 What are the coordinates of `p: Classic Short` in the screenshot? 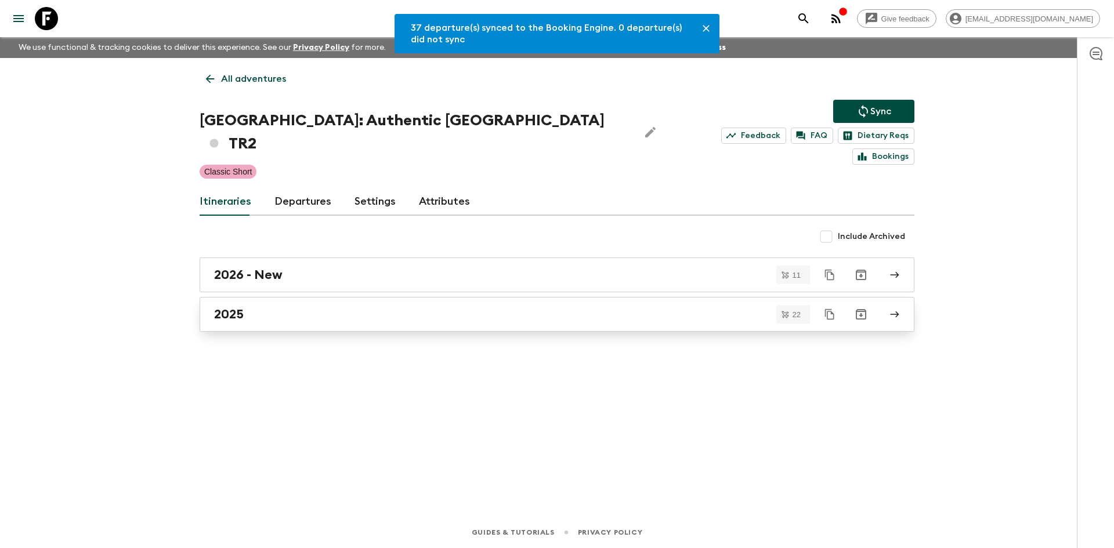 It's located at (228, 172).